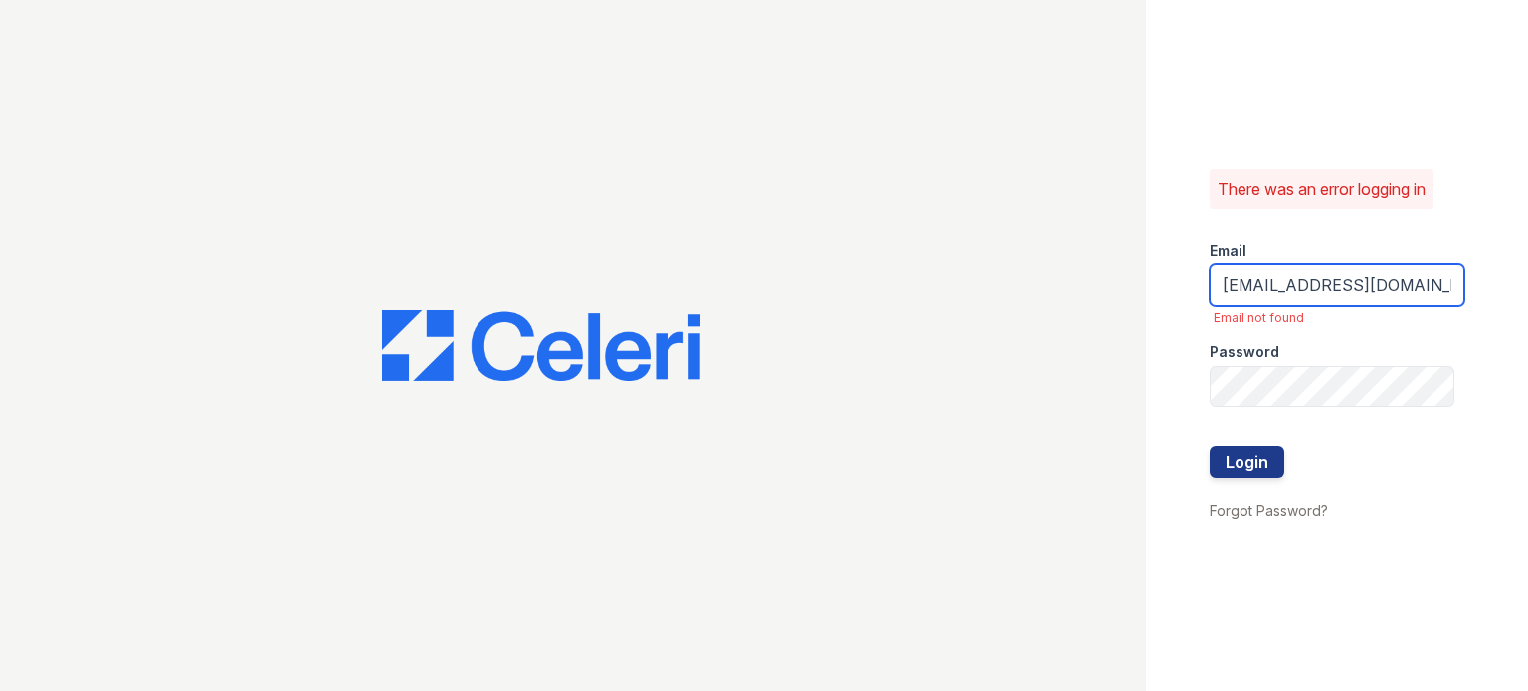 The height and width of the screenshot is (691, 1528). I want to click on a: Forgot Password?, so click(1268, 510).